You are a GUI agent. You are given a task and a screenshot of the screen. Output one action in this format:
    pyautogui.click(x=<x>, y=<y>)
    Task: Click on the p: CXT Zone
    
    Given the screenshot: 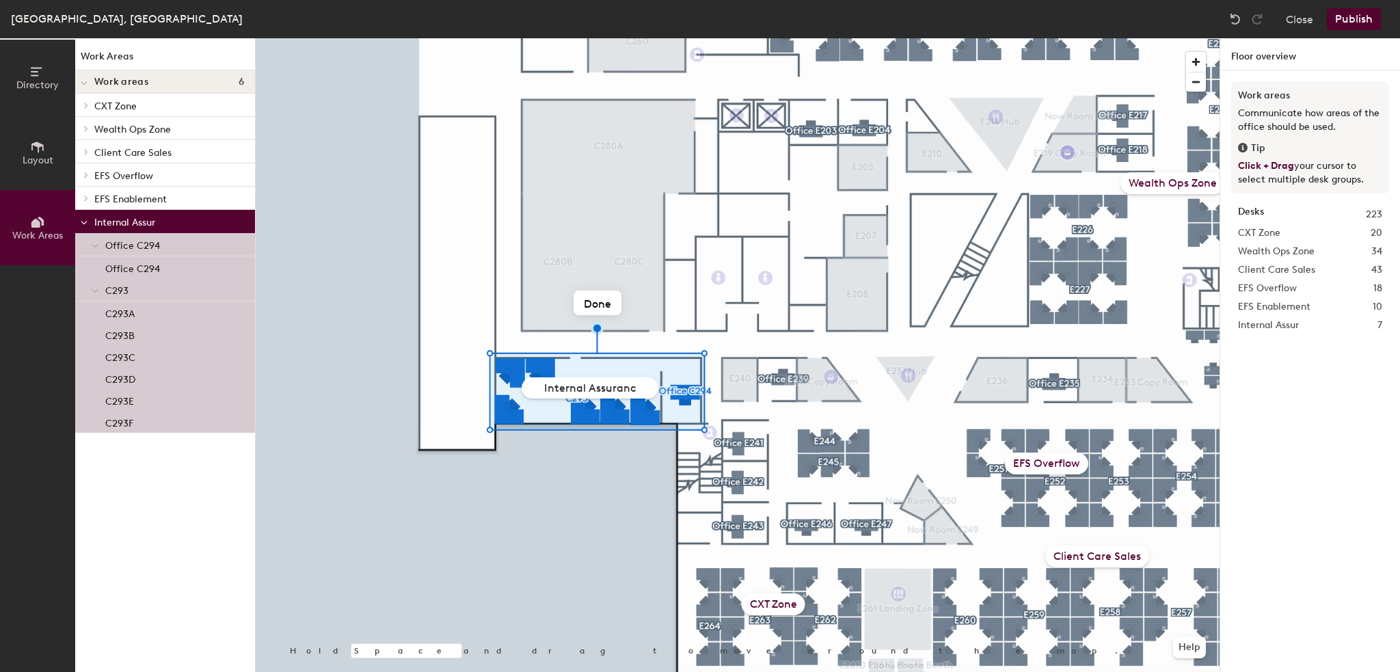 What is the action you would take?
    pyautogui.click(x=169, y=105)
    